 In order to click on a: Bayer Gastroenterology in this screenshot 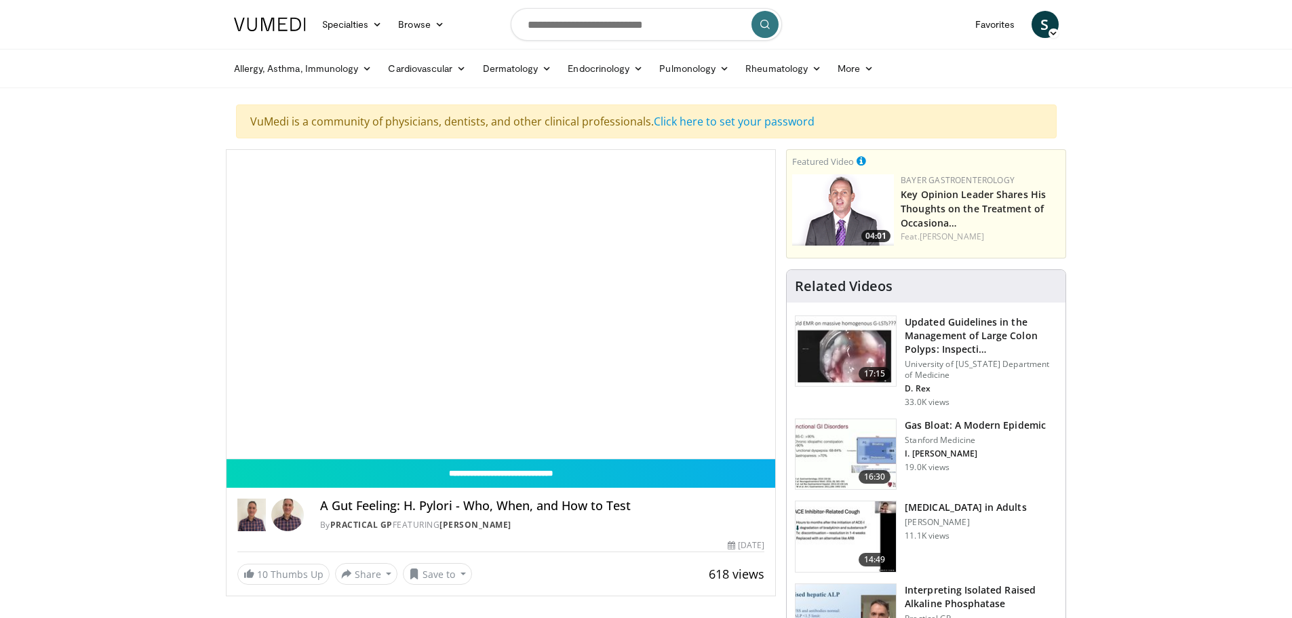, I will do `click(958, 180)`.